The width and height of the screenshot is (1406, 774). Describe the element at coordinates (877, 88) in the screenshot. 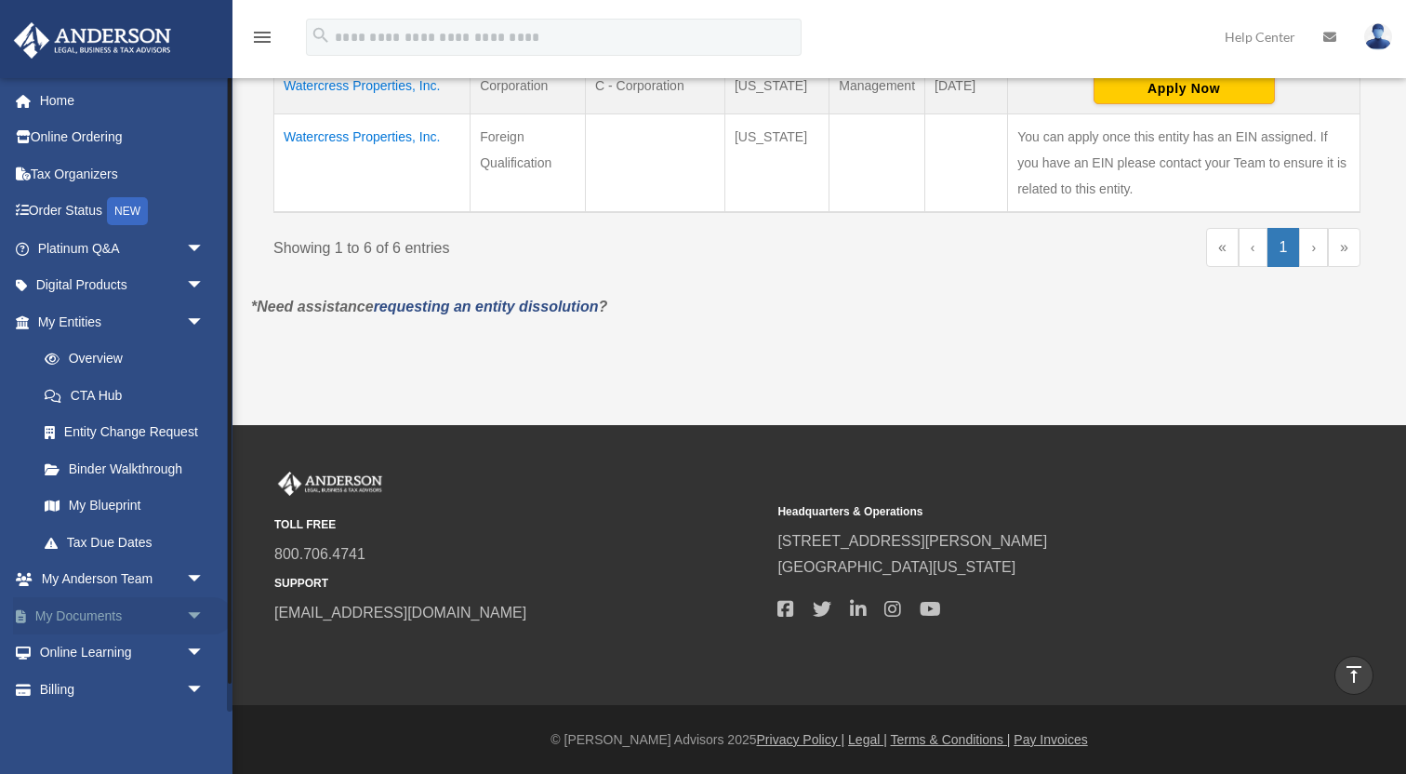

I see `td: Management` at that location.